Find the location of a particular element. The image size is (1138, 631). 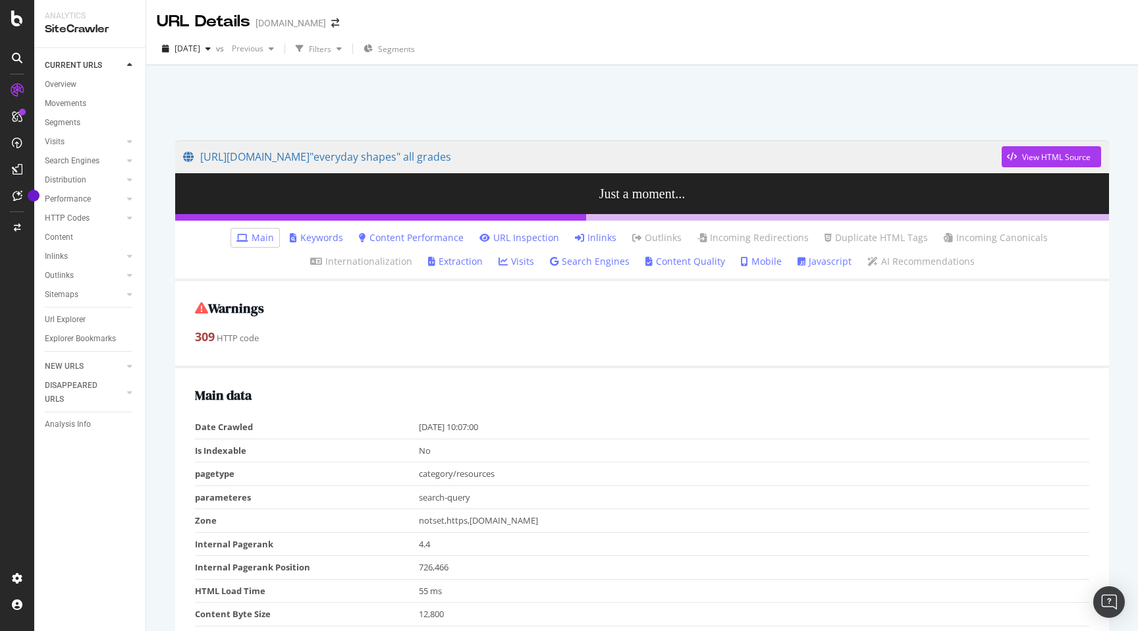

div: Open Intercom Messenger is located at coordinates (1109, 602).